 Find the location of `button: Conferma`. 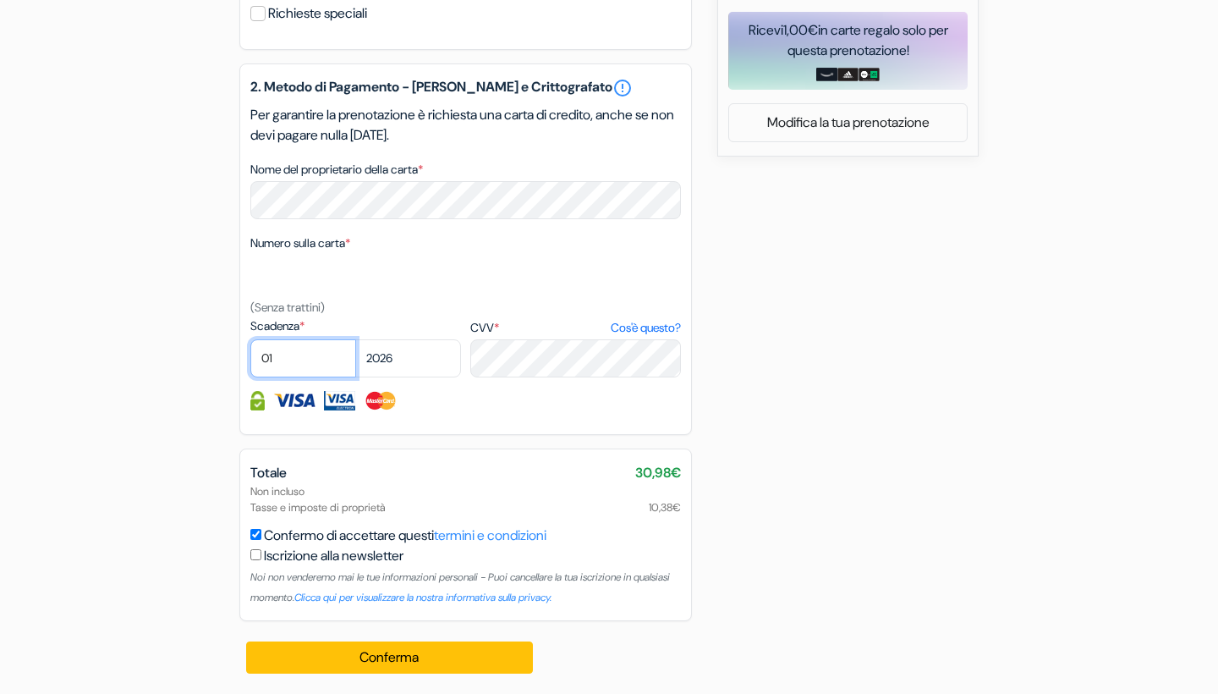

button: Conferma is located at coordinates (389, 657).